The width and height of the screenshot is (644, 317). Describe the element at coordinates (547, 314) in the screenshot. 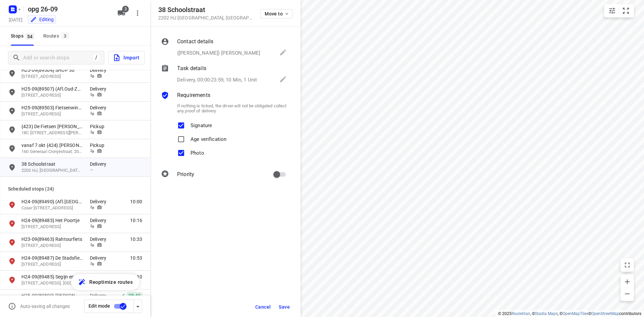

I see `a: Stadia Maps` at that location.